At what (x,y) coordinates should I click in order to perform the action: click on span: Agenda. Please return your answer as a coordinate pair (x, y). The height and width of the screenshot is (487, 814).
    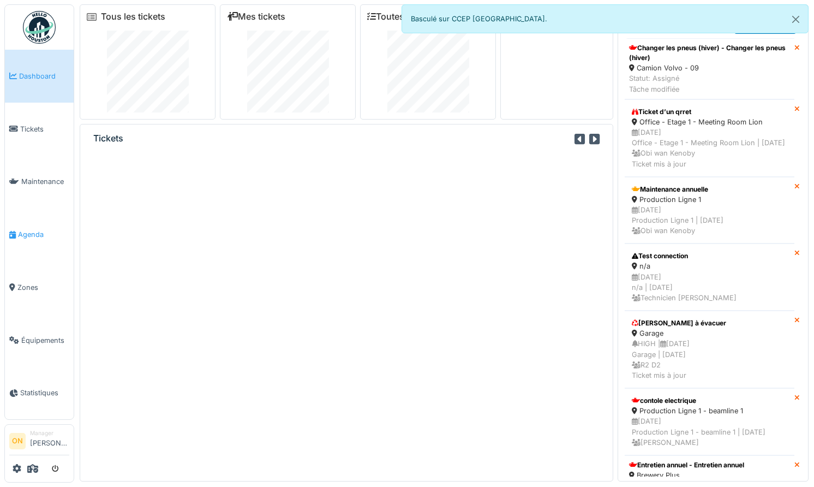
    Looking at the image, I should click on (44, 234).